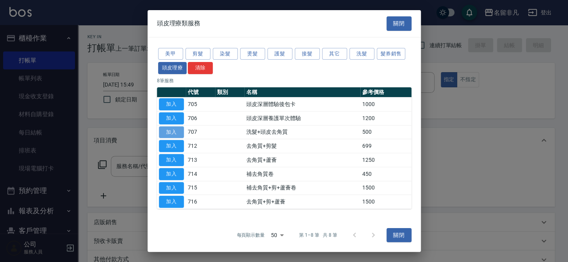 The height and width of the screenshot is (262, 568). I want to click on td: 500, so click(386, 132).